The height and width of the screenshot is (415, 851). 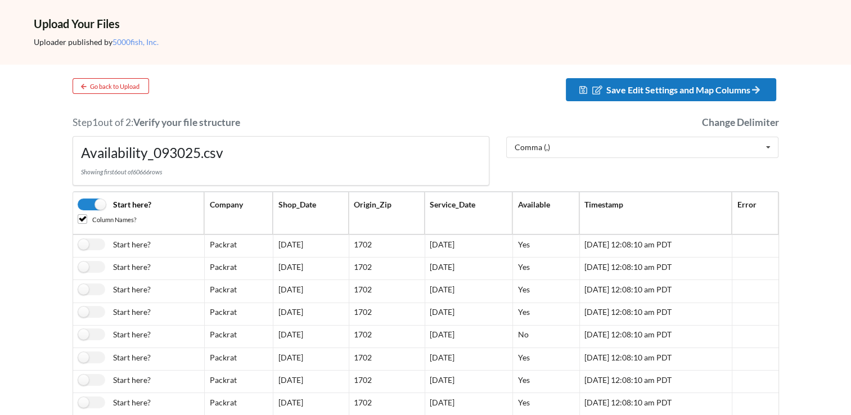 I want to click on h5: Step 1 out of 2:, so click(x=281, y=122).